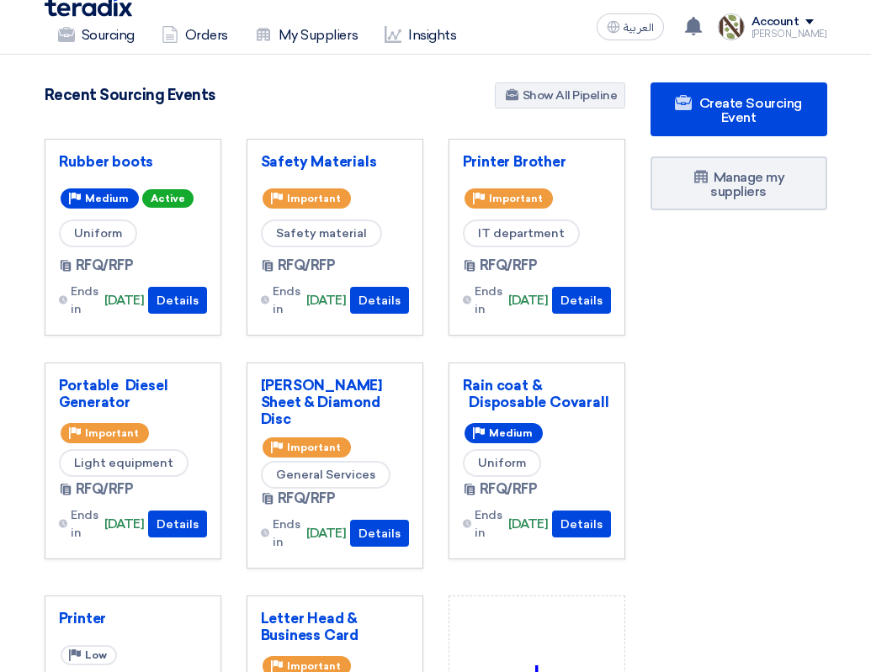 The height and width of the screenshot is (672, 871). I want to click on a: Printer, so click(133, 619).